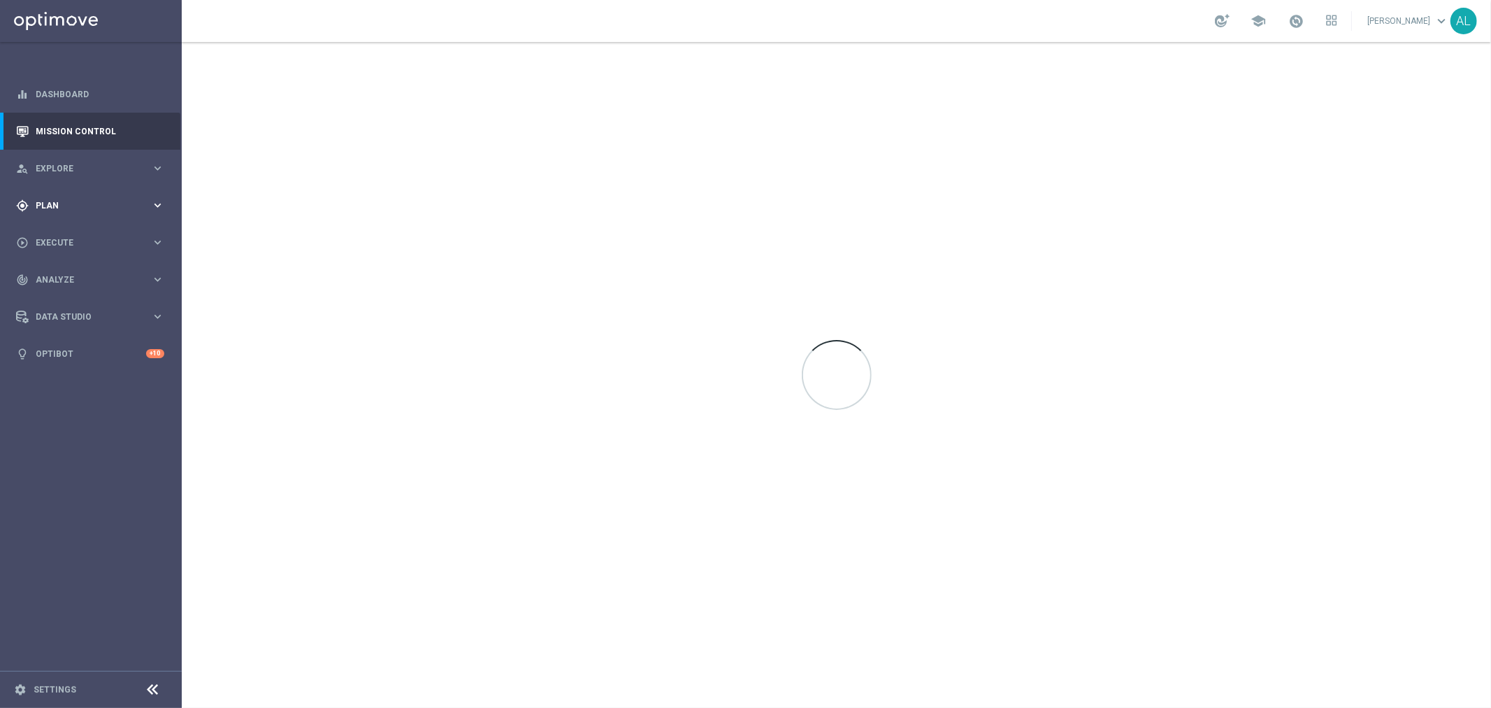 Image resolution: width=1491 pixels, height=708 pixels. What do you see at coordinates (100, 94) in the screenshot?
I see `a: Dashboard` at bounding box center [100, 94].